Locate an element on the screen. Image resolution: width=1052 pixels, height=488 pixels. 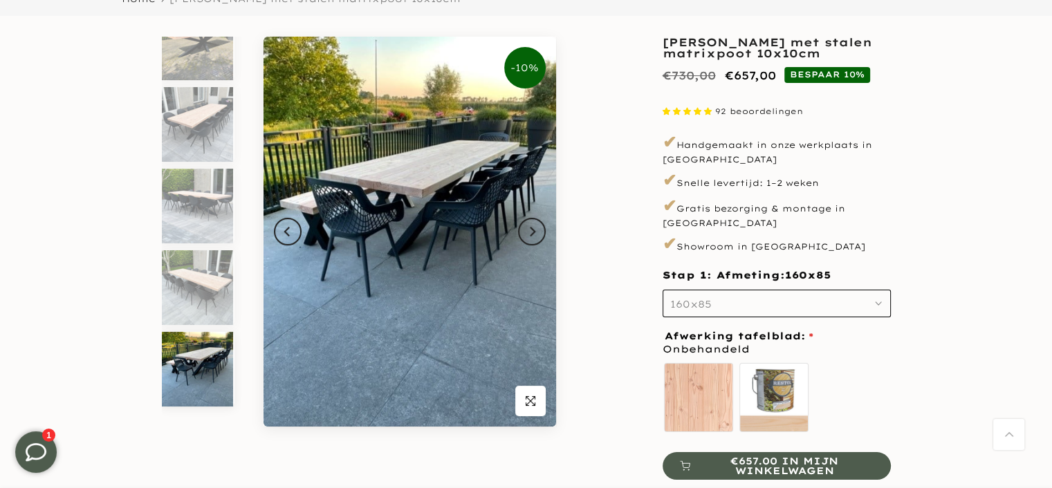
p: Snelle levertijd: 1–2 weken is located at coordinates (777, 180).